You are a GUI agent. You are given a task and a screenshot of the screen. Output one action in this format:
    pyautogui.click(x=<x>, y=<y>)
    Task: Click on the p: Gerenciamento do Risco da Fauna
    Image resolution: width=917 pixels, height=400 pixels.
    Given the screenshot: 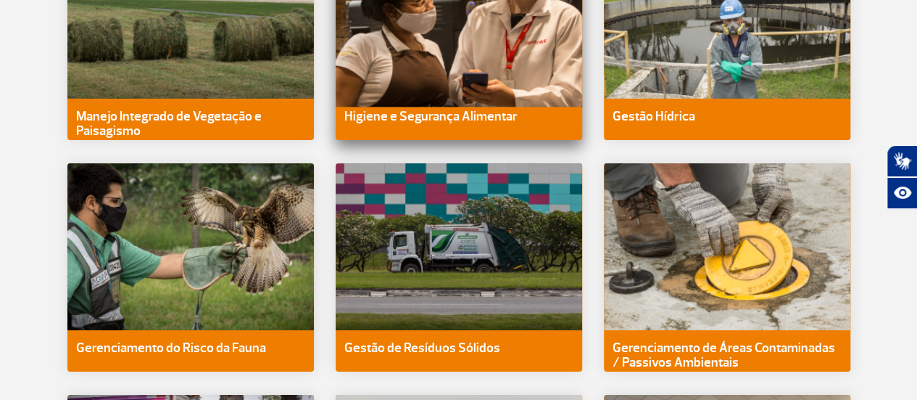 What is the action you would take?
    pyautogui.click(x=191, y=348)
    